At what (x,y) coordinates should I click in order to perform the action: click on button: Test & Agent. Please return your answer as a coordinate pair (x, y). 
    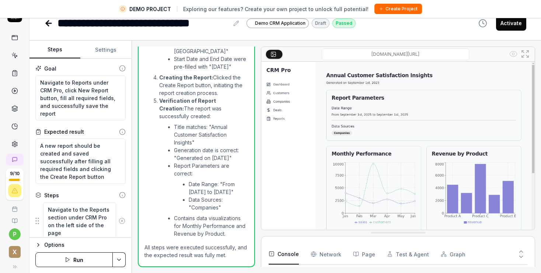
    Looking at the image, I should click on (408, 254).